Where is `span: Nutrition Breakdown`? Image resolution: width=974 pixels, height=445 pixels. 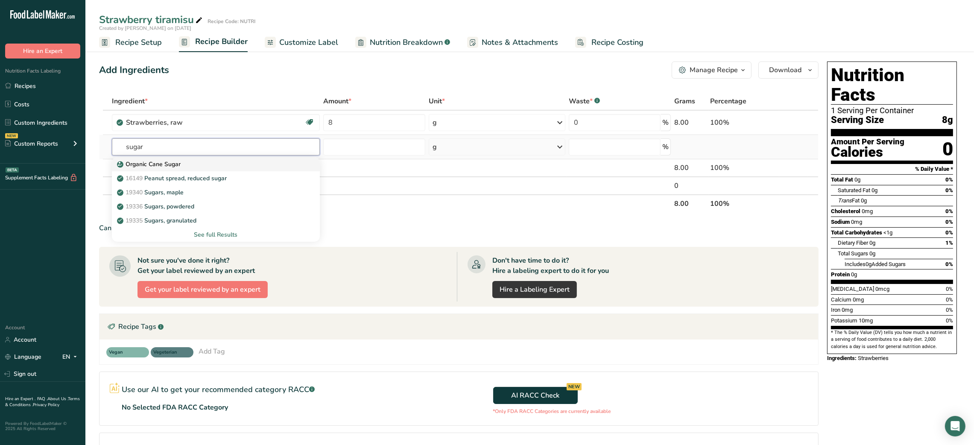 span: Nutrition Breakdown is located at coordinates (406, 42).